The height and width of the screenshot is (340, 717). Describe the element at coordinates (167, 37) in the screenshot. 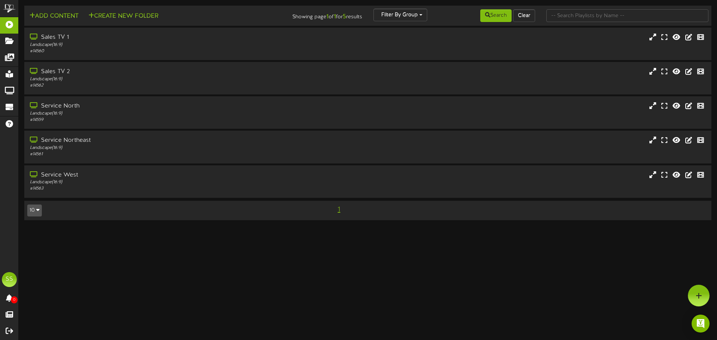

I see `div: Sales TV 1` at that location.